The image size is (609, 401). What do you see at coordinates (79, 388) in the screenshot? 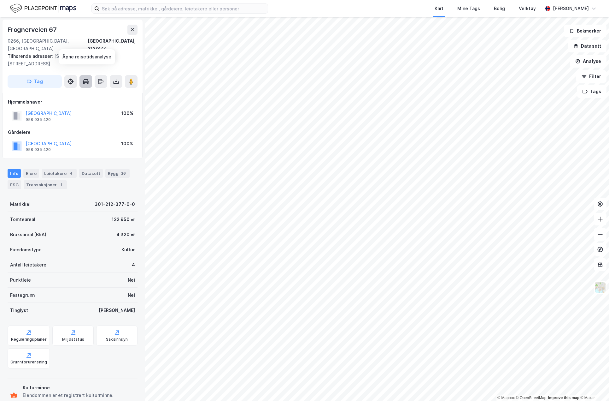
I see `div: Kulturminne` at bounding box center [79, 388].